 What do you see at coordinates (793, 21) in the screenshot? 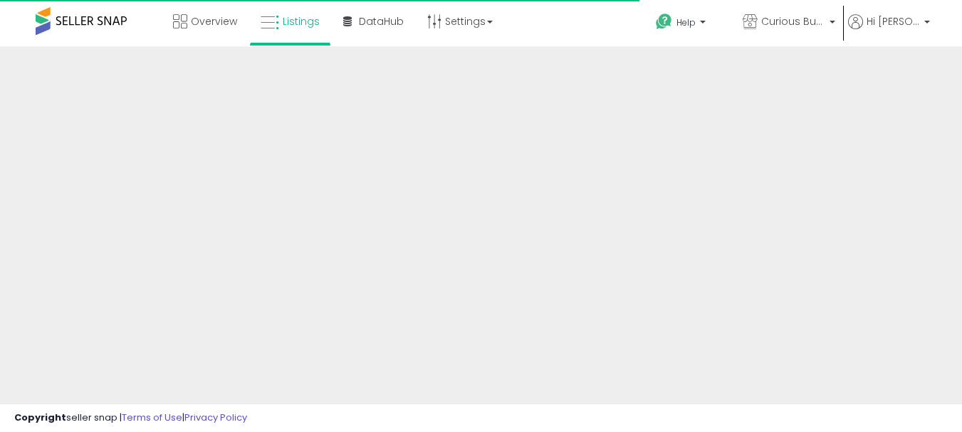
I see `span: Curious Buy Nature` at bounding box center [793, 21].